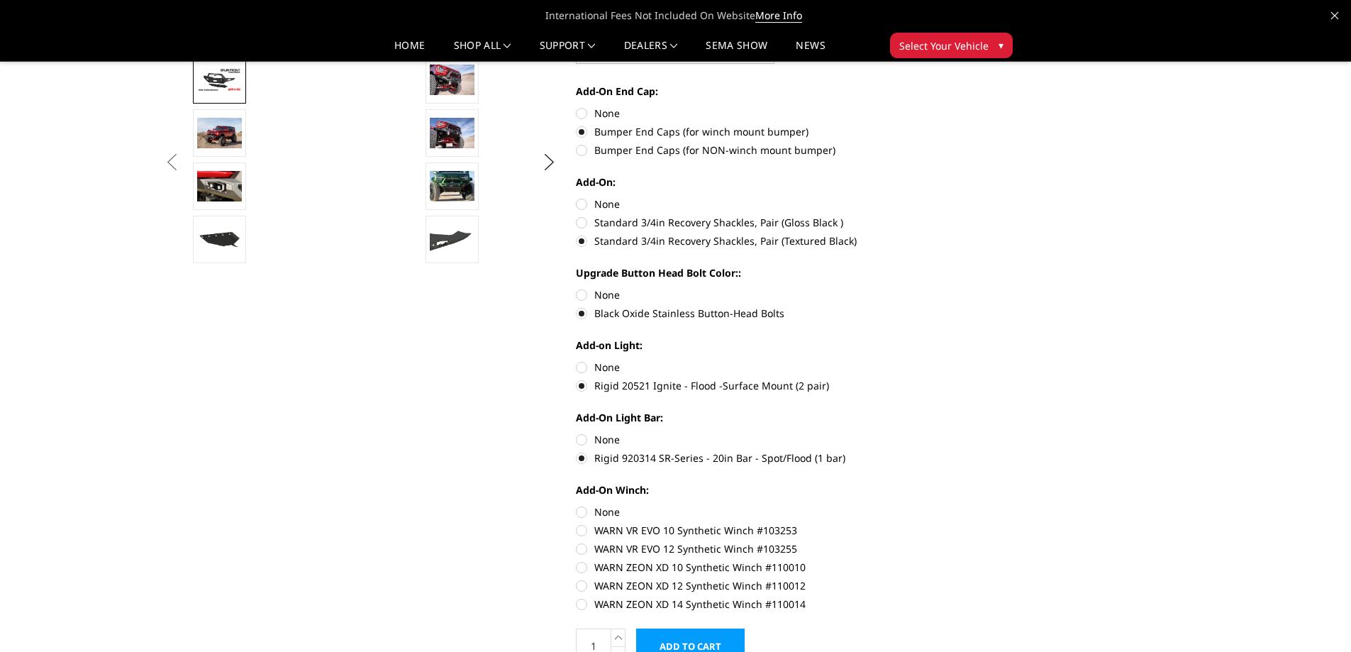  What do you see at coordinates (1316, 618) in the screenshot?
I see `div: Chat Widget` at bounding box center [1316, 618].